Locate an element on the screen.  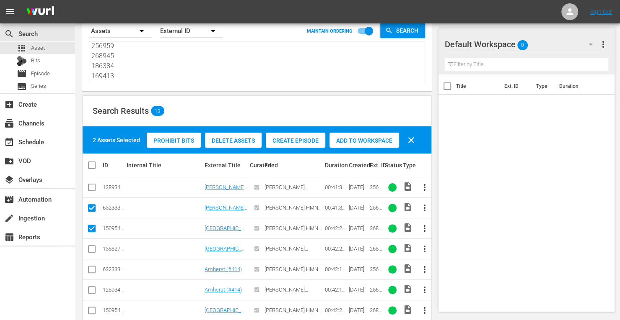
span: Overlays is located at coordinates (9, 180).